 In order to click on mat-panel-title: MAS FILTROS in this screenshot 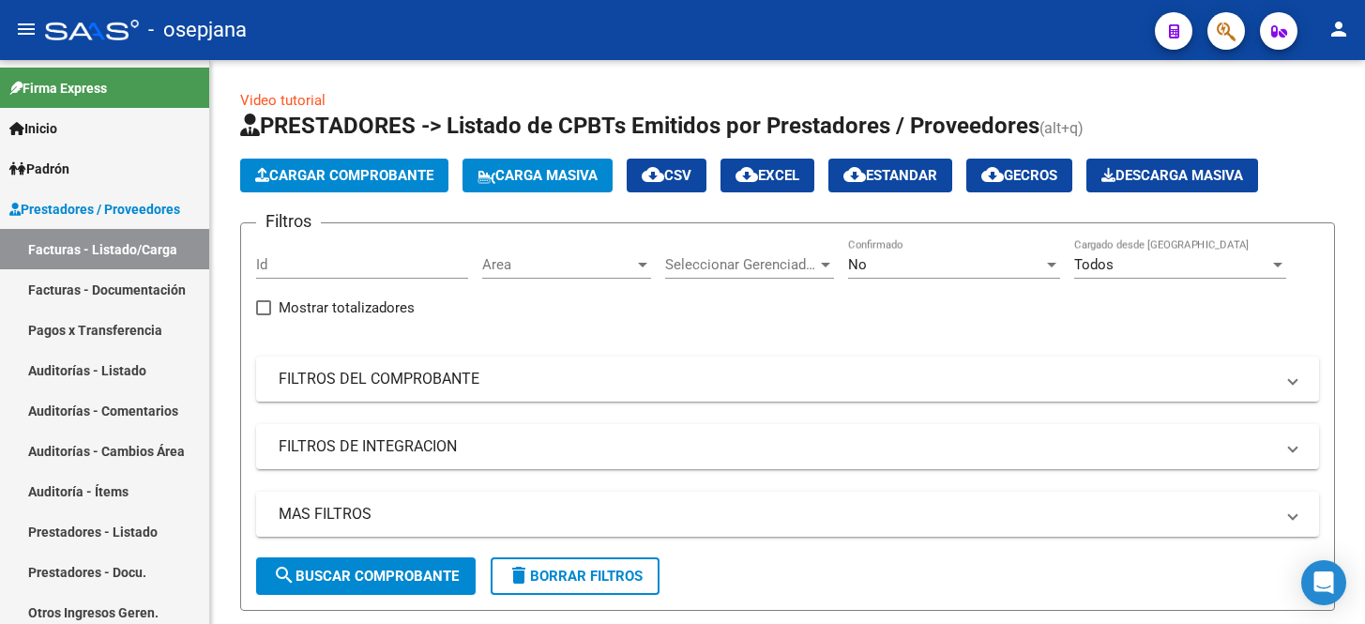, I will do `click(776, 514)`.